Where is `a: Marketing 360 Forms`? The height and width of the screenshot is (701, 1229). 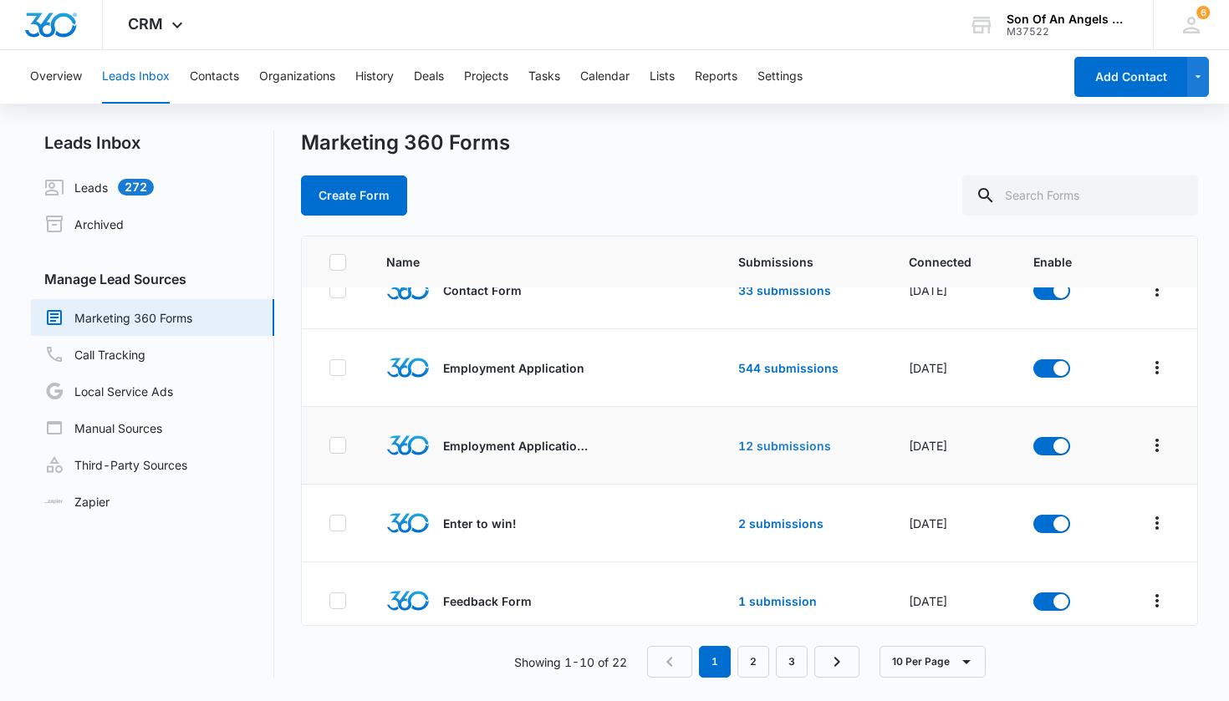
a: Marketing 360 Forms is located at coordinates (118, 318).